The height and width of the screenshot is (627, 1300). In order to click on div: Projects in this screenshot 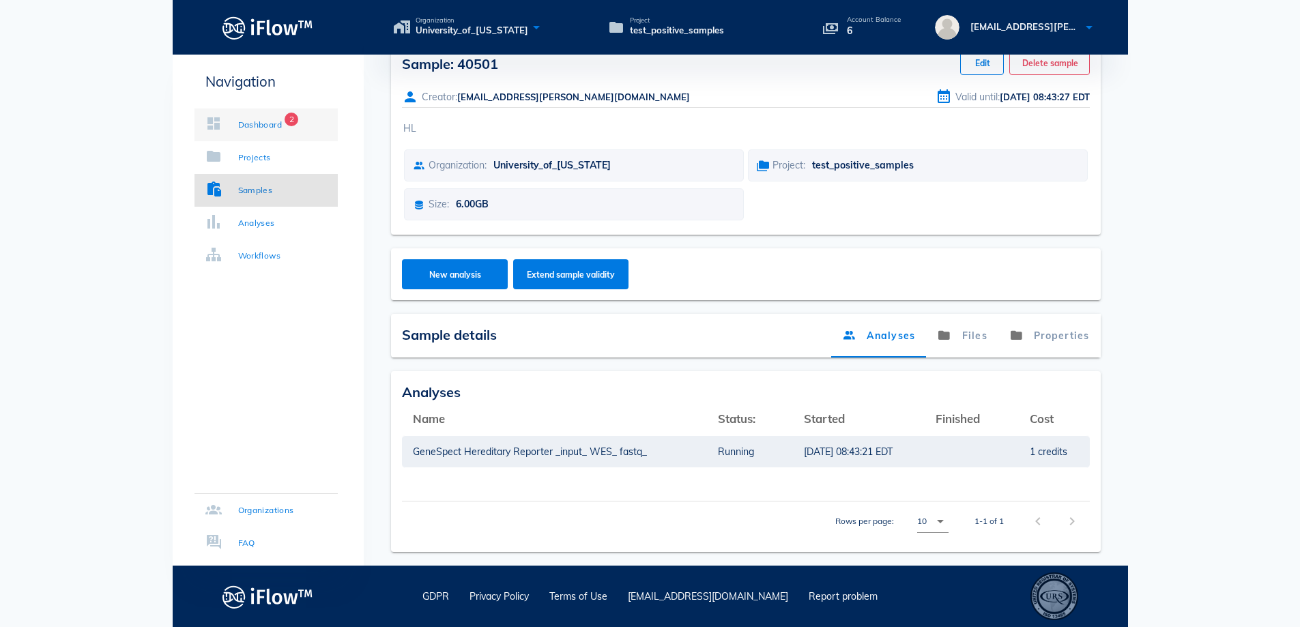, I will do `click(255, 158)`.